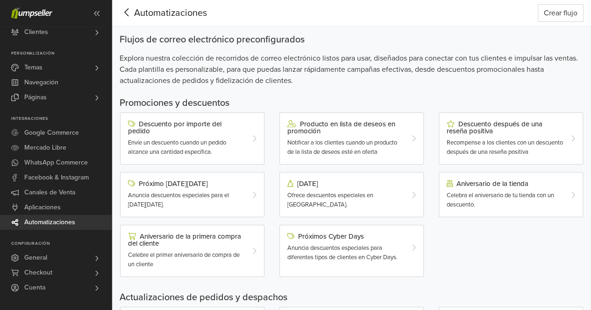 The image size is (591, 310). Describe the element at coordinates (42, 208) in the screenshot. I see `span: Aplicaciones` at that location.